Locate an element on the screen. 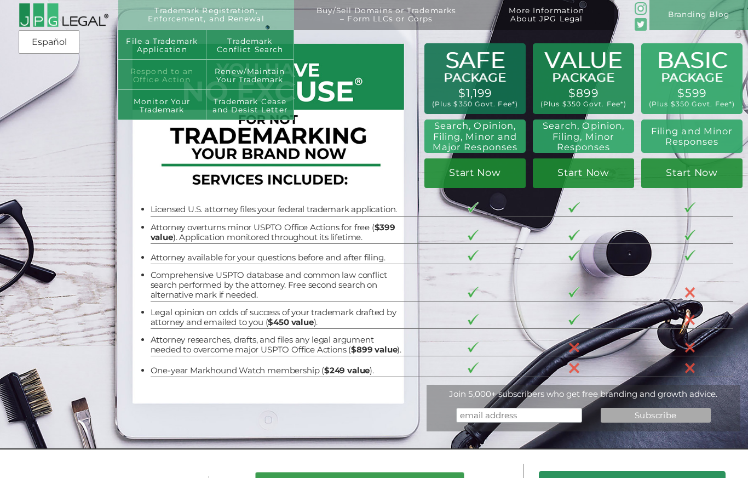 The height and width of the screenshot is (478, 748). b: $450 value is located at coordinates (290, 321).